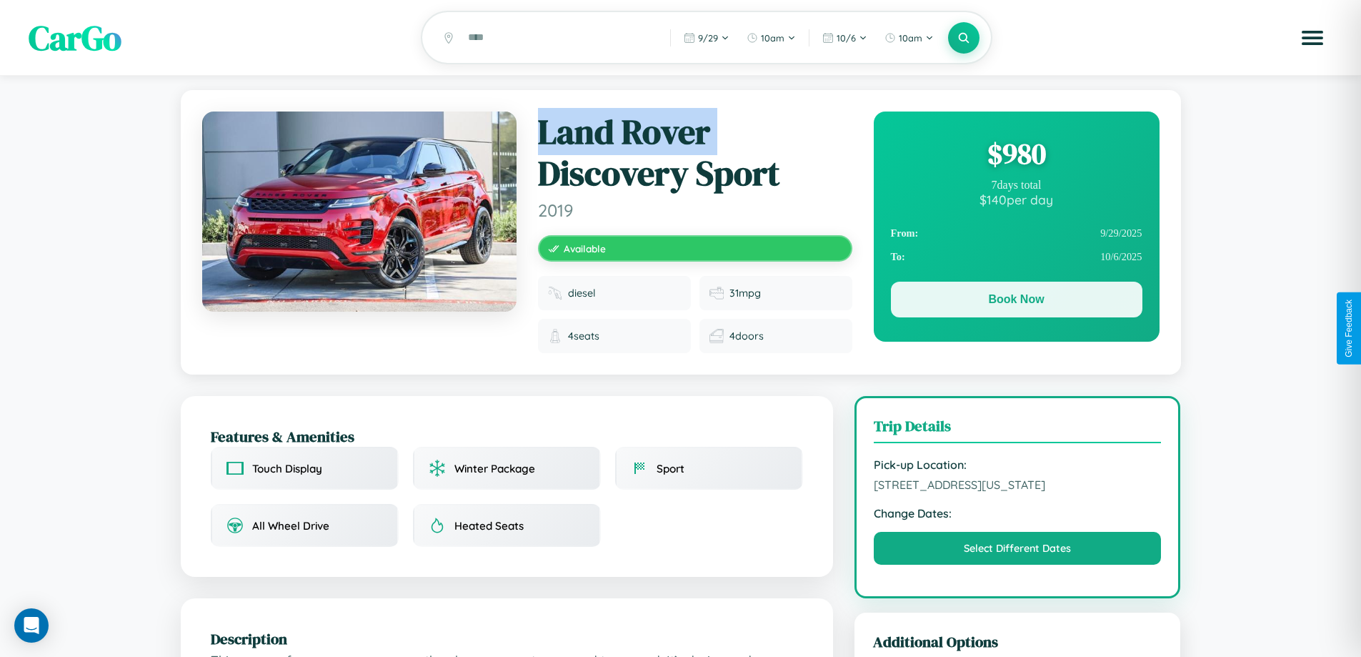 The height and width of the screenshot is (657, 1361). I want to click on button: Book Now, so click(1017, 299).